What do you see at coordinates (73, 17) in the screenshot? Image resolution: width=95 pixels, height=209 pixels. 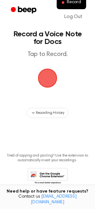 I see `a: Log Out` at bounding box center [73, 17].